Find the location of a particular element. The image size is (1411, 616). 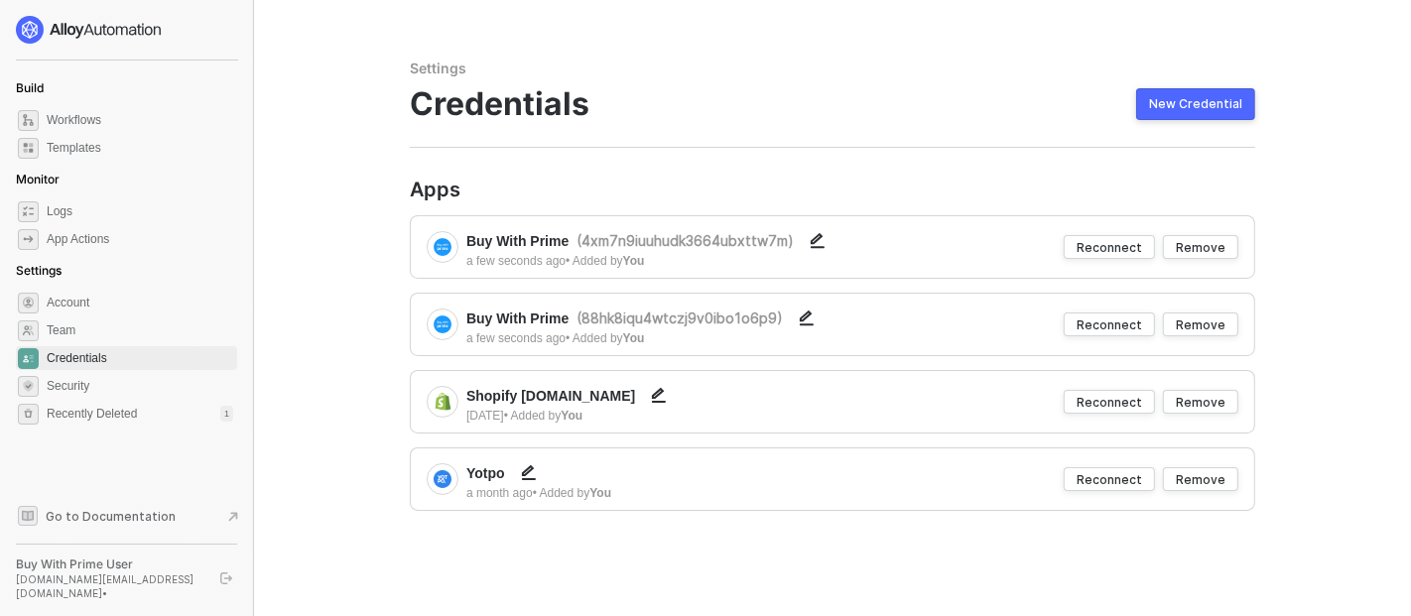

span: Security is located at coordinates (140, 386).